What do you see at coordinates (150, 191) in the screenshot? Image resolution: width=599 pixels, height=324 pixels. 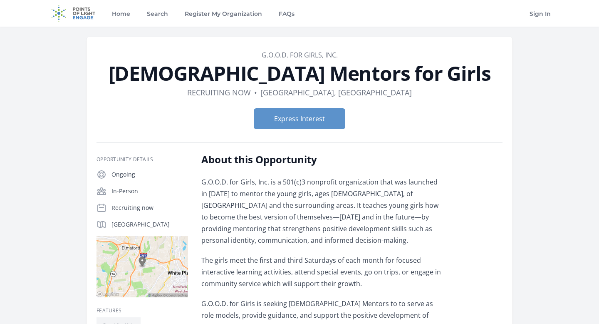 I see `p: In-Person` at bounding box center [150, 191].